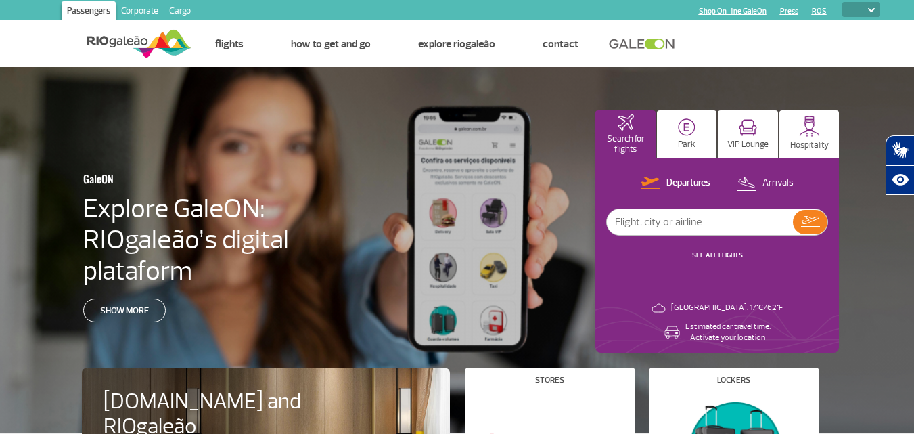  I want to click on h4: Lockers, so click(733, 380).